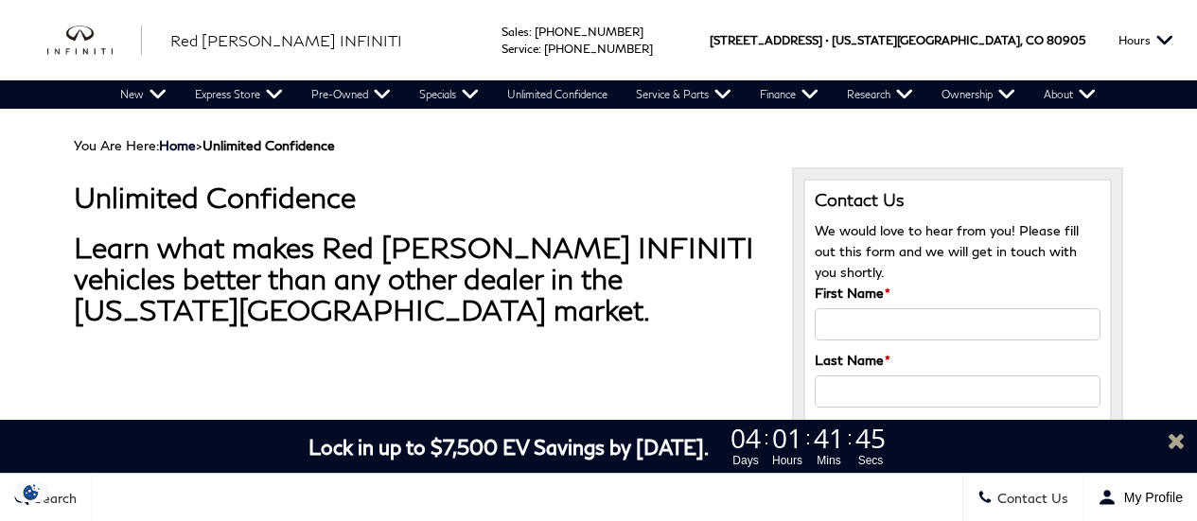 The image size is (1197, 521). I want to click on a: Finance, so click(789, 95).